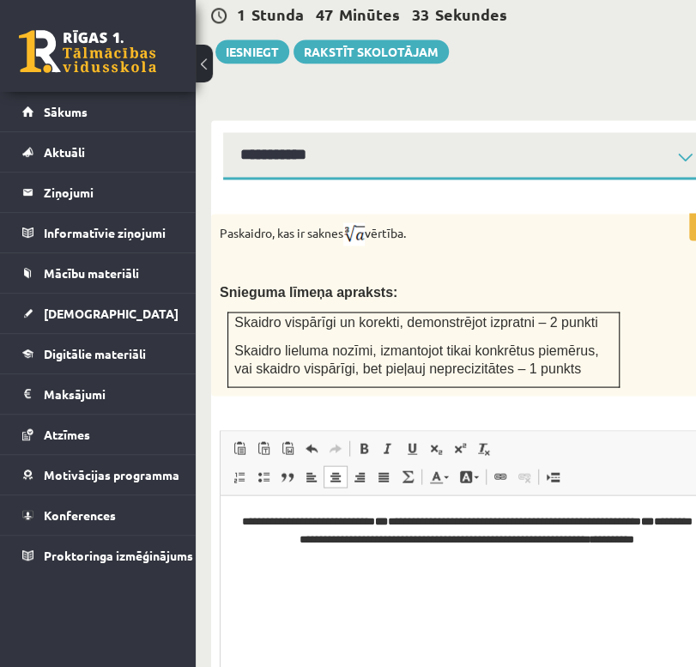 The height and width of the screenshot is (667, 696). Describe the element at coordinates (308, 291) in the screenshot. I see `span: Snieguma līmeņa apraksts:` at that location.